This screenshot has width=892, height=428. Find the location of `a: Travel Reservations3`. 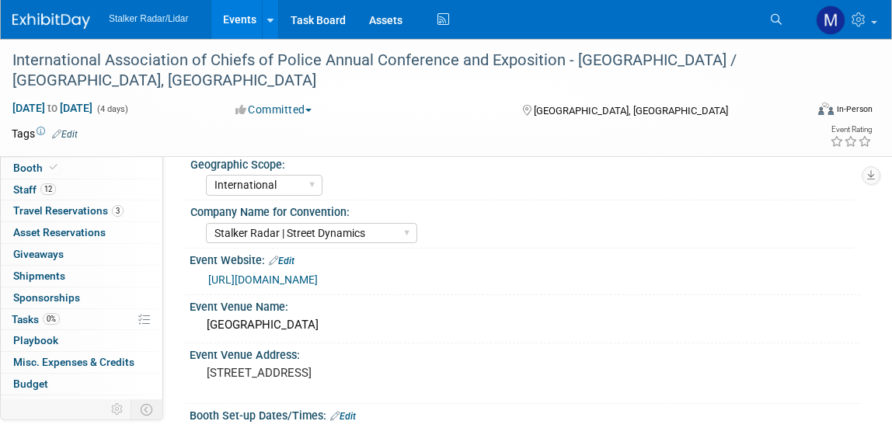

a: Travel Reservations3 is located at coordinates (82, 211).